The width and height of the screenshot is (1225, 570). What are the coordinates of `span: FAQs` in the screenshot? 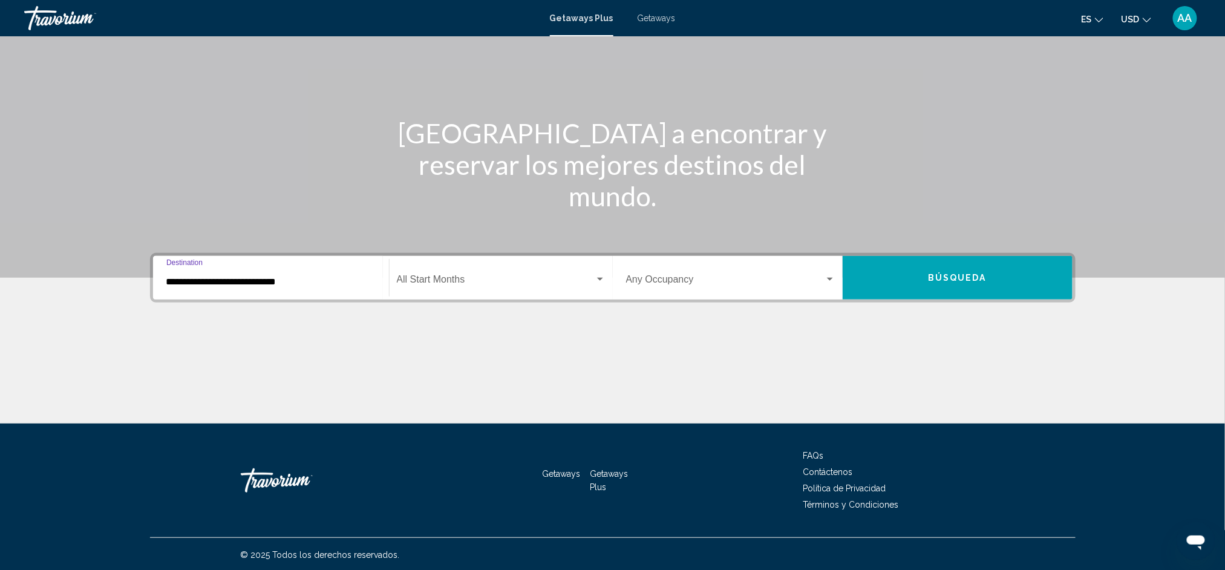 It's located at (814, 455).